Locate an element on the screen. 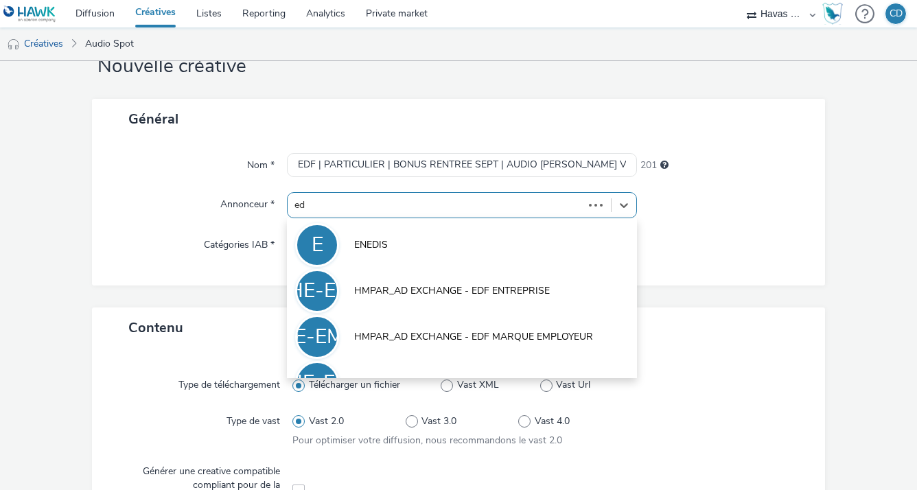 This screenshot has width=917, height=490. span: Vast 2.0 is located at coordinates (326, 422).